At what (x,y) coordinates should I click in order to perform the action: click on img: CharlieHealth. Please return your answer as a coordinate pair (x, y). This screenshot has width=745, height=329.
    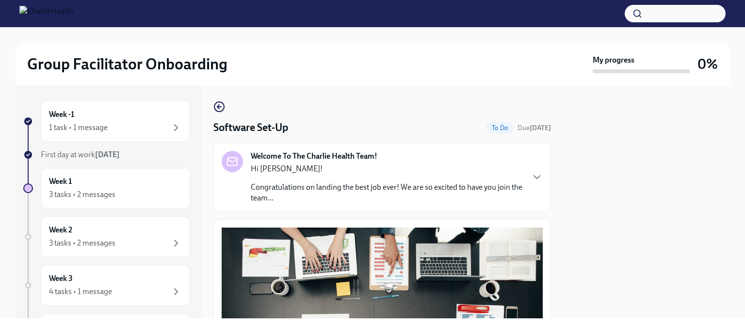
    Looking at the image, I should click on (46, 14).